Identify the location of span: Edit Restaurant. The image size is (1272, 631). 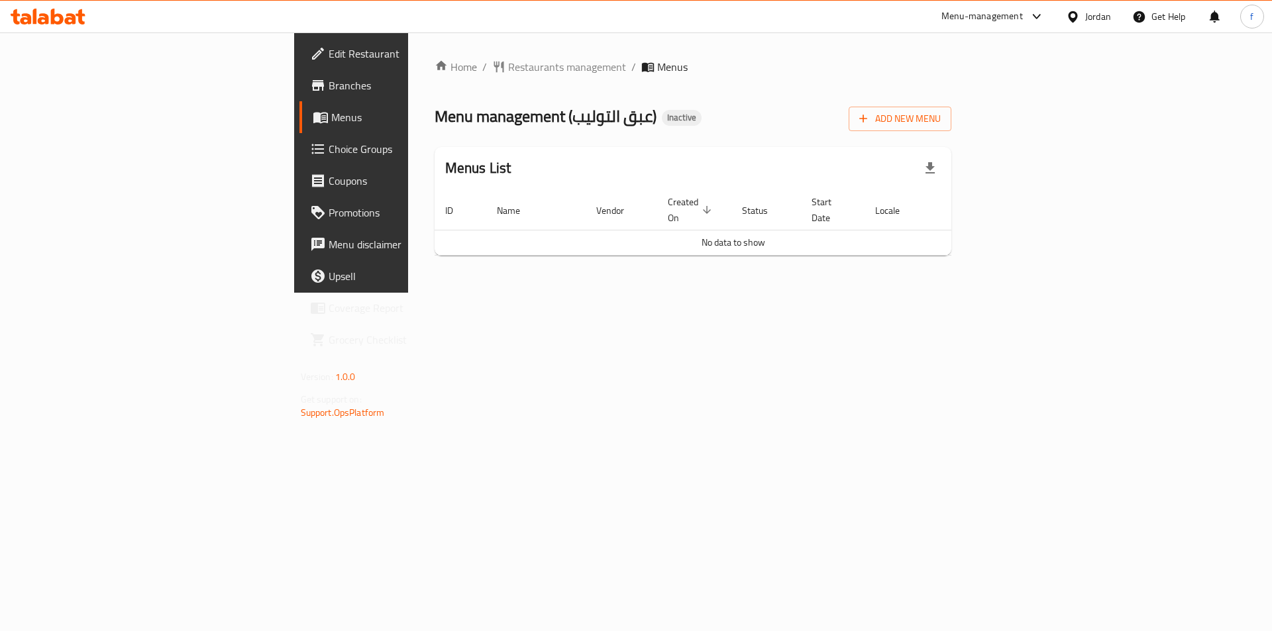
(412, 54).